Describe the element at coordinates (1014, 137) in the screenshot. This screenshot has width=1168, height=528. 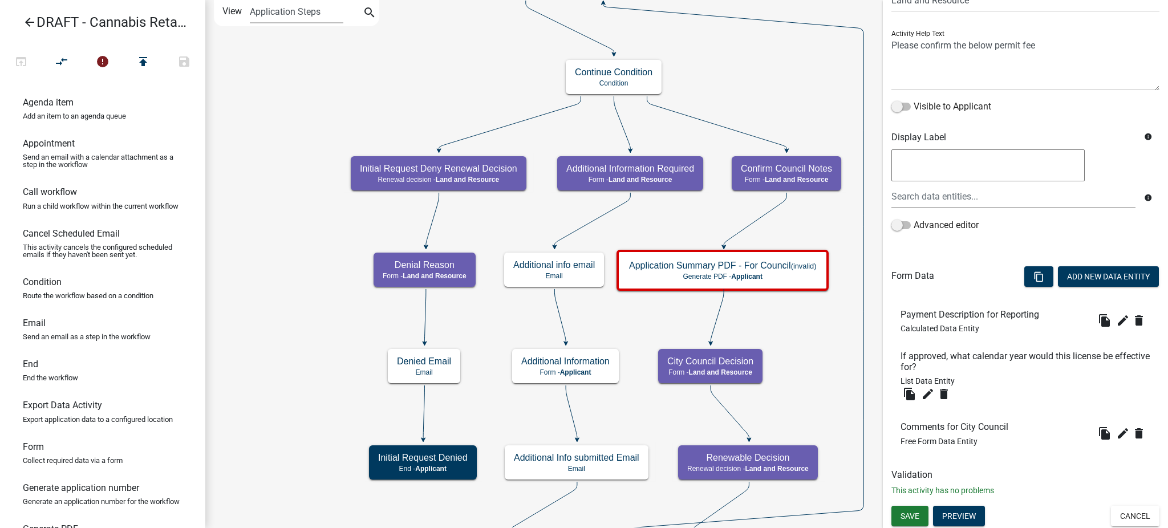
I see `h6: Display Label` at that location.